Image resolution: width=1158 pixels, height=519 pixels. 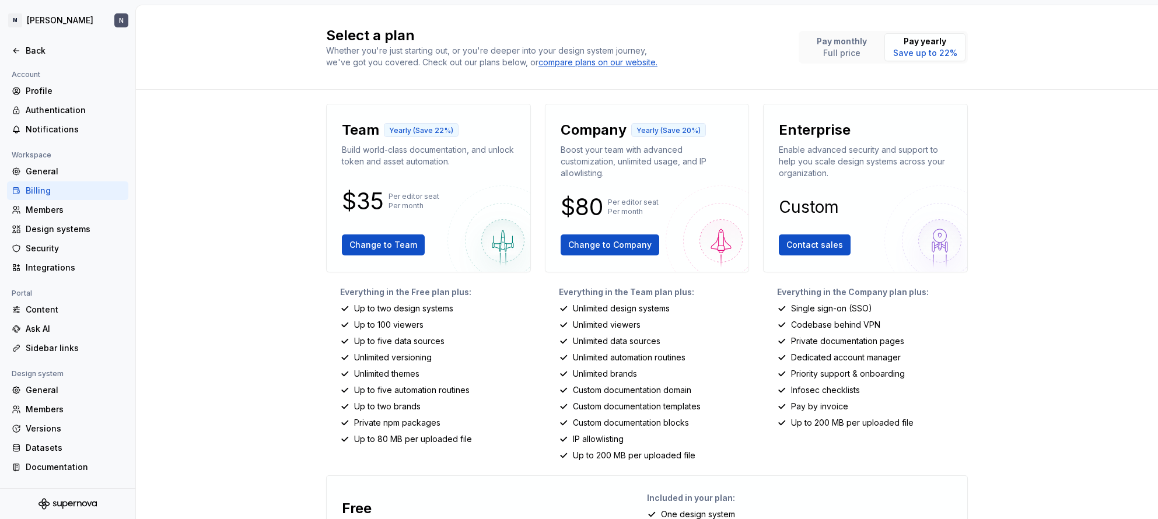 I want to click on div: Content, so click(x=75, y=310).